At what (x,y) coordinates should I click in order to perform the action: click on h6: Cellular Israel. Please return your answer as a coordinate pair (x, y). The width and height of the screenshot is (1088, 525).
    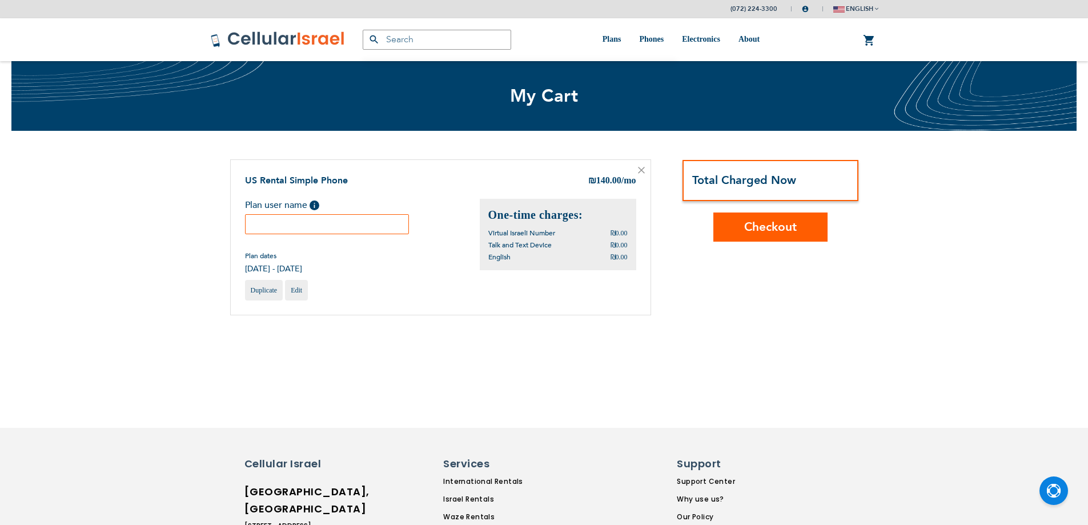
    Looking at the image, I should click on (294, 464).